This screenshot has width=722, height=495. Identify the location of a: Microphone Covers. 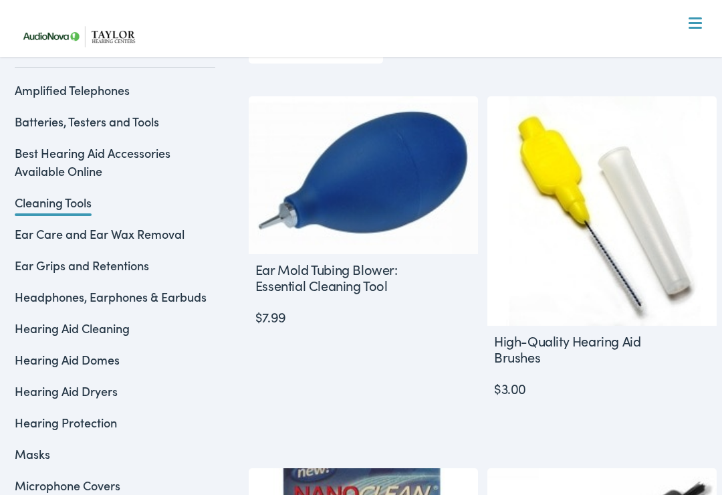
(68, 485).